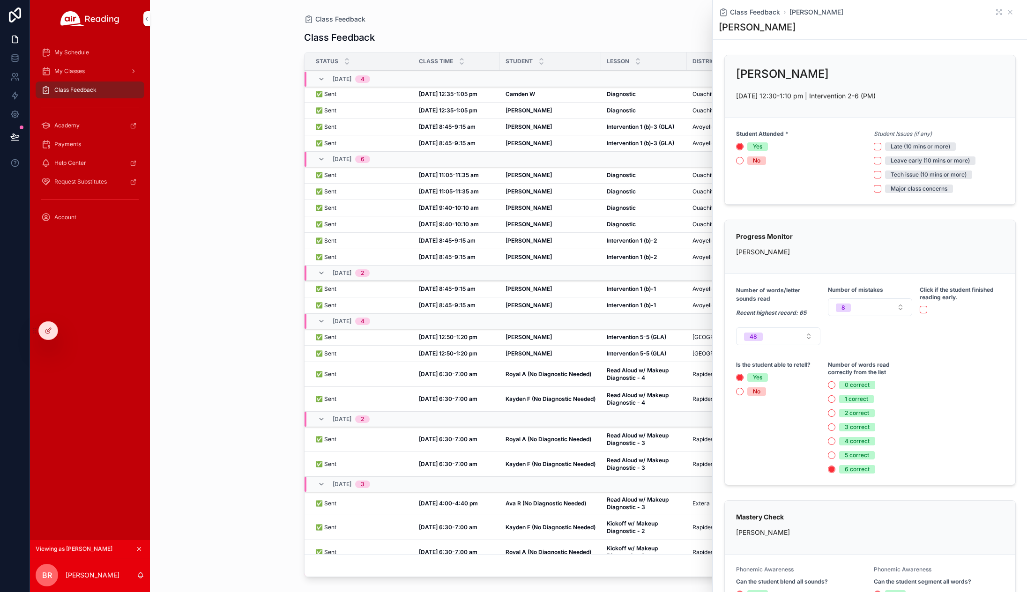 This screenshot has width=1027, height=592. What do you see at coordinates (636, 353) in the screenshot?
I see `strong: Intervention 5-5 (GLA)` at bounding box center [636, 353].